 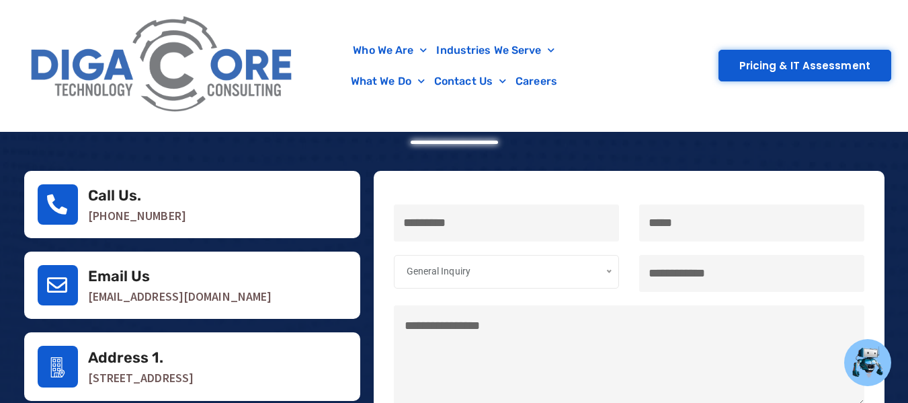 I want to click on a: Careers, so click(x=536, y=81).